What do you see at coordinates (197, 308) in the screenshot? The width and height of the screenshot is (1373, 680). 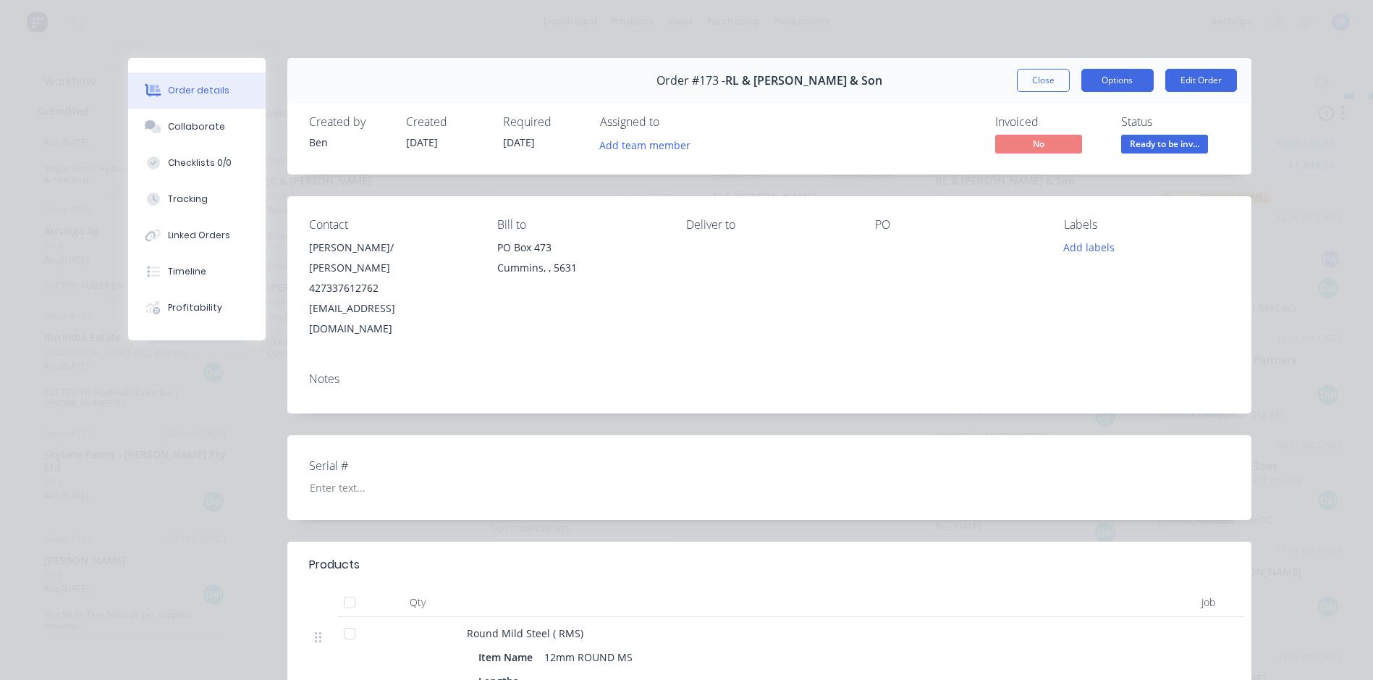 I see `button: Profitability` at bounding box center [197, 308].